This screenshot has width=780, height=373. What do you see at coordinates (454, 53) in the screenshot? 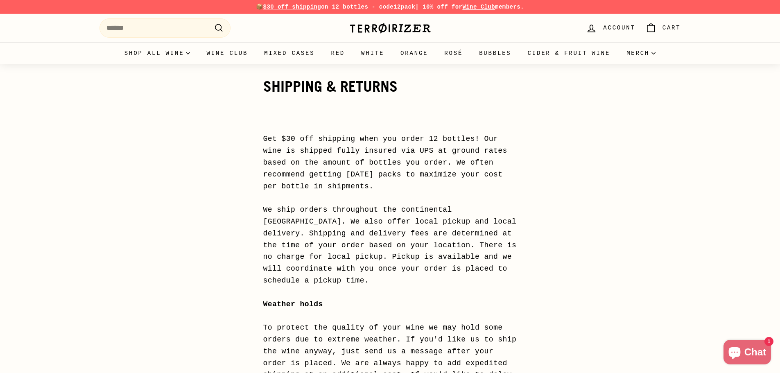
I see `a: Rosé` at bounding box center [454, 53].